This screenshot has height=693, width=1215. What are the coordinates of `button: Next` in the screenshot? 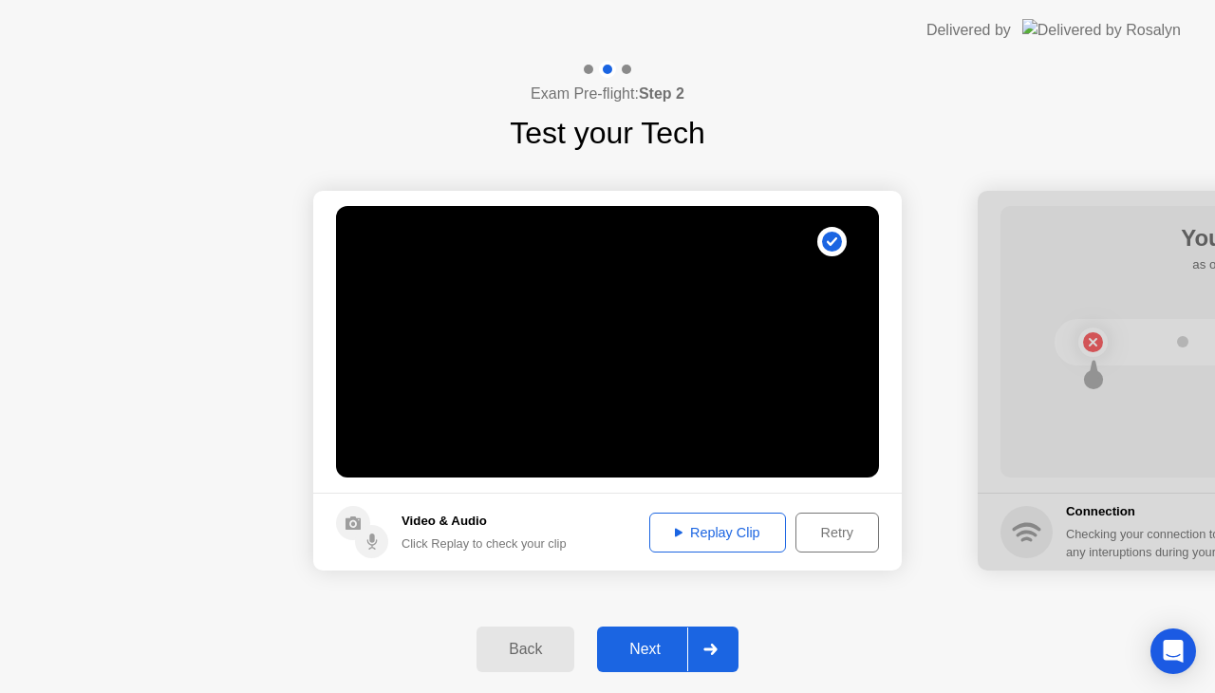 It's located at (668, 649).